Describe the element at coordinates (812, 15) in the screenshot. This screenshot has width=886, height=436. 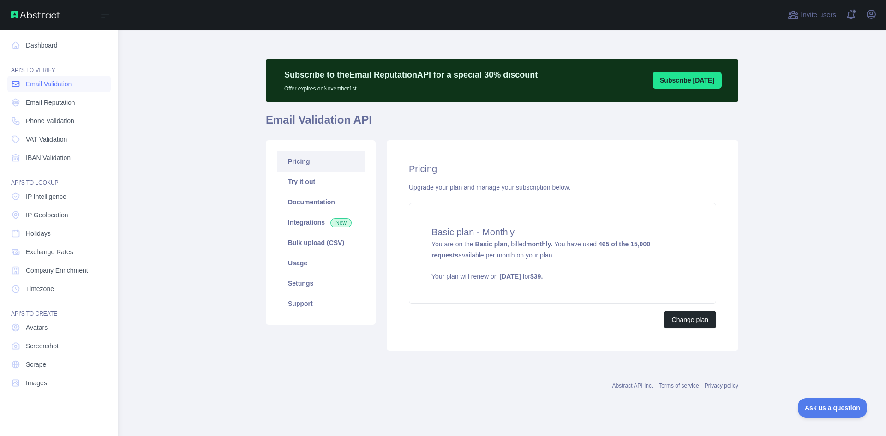
I see `button: Invite users` at that location.